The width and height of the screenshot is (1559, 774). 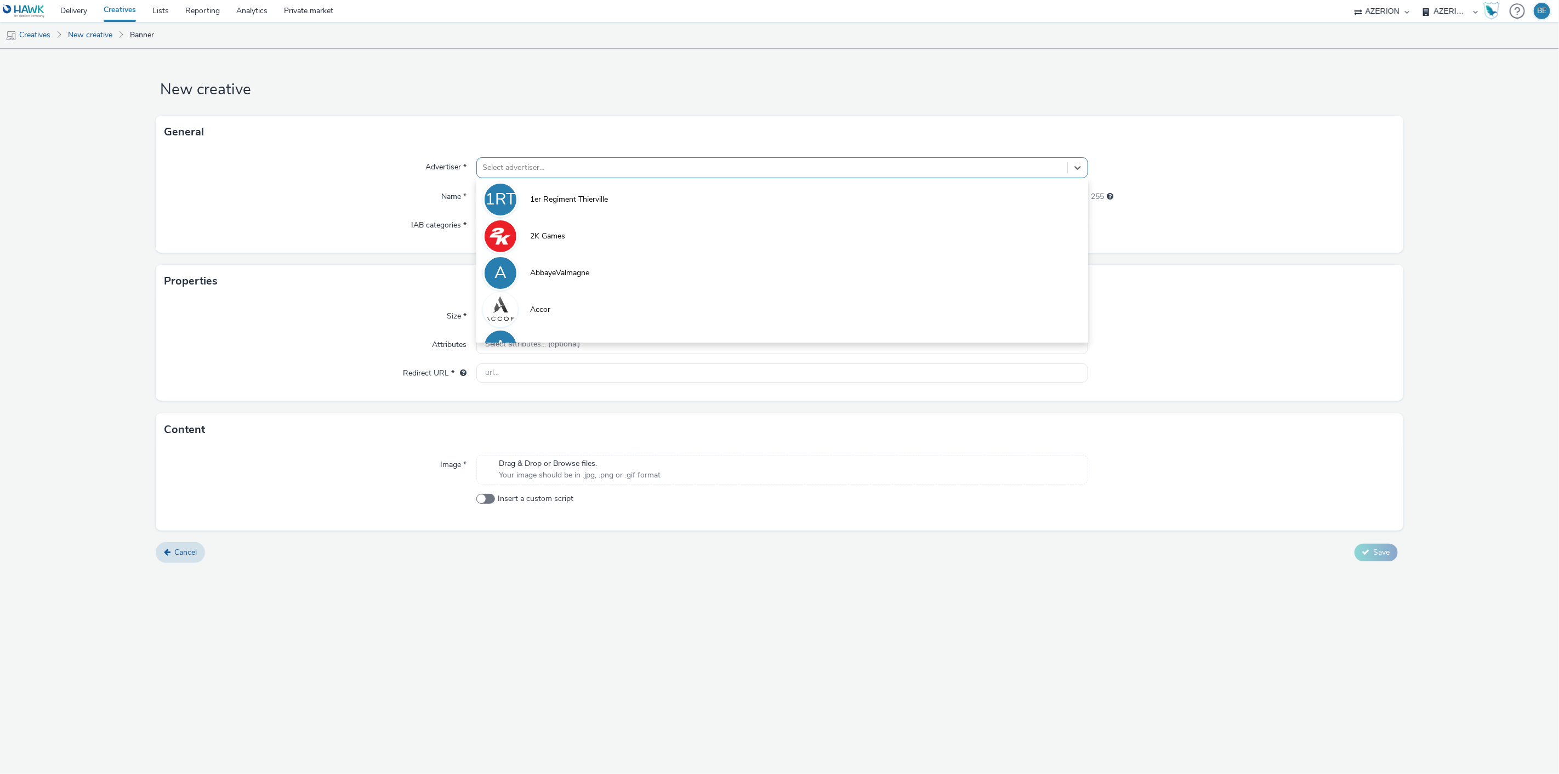 I want to click on a: Cancel, so click(x=180, y=553).